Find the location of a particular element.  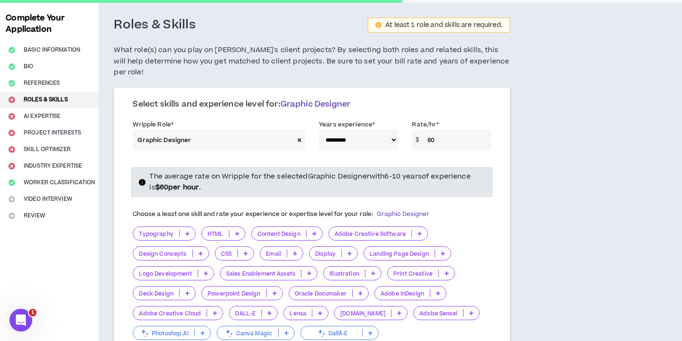

label: Rate/hr is located at coordinates (425, 125).